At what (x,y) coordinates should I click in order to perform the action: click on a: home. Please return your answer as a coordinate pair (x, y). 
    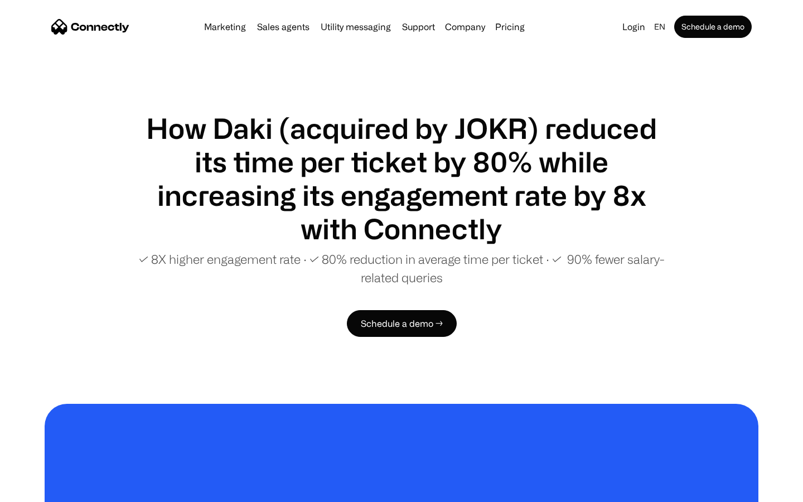
    Looking at the image, I should click on (90, 27).